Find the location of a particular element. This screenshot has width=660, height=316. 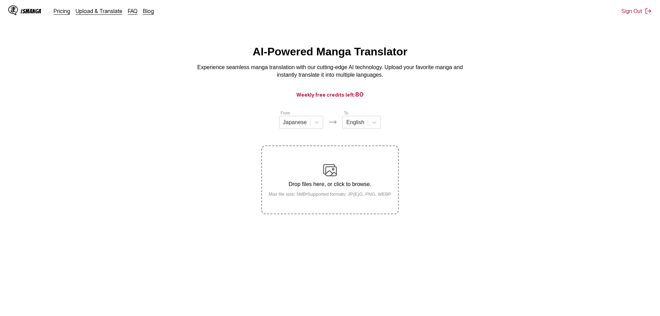

small: Max file size: 5MB • Supported formats: JP(E)G, PNG, WEBP is located at coordinates (330, 194).